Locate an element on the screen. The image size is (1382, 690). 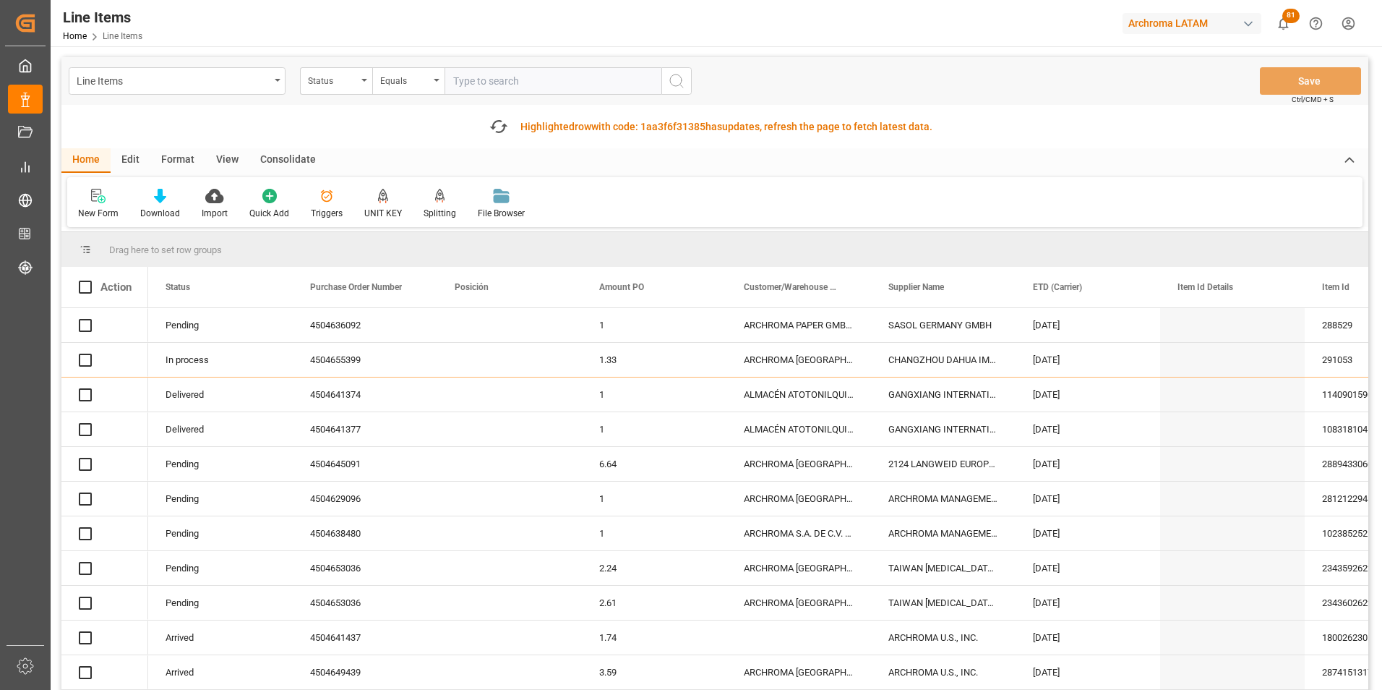
div: UNIT KEY is located at coordinates (383, 213).